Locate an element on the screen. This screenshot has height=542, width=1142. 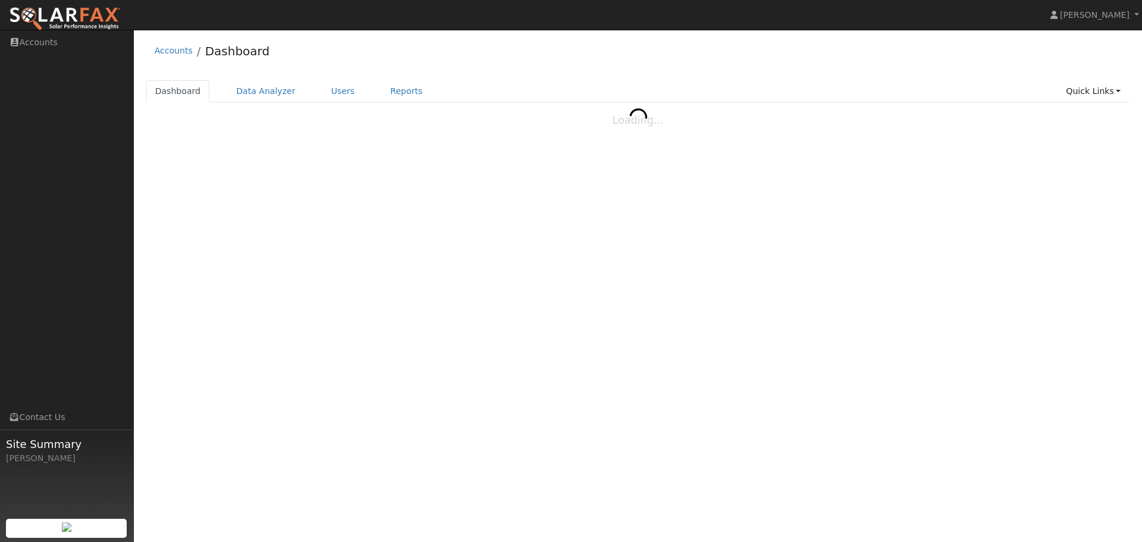
img: SolarFax is located at coordinates (65, 19).